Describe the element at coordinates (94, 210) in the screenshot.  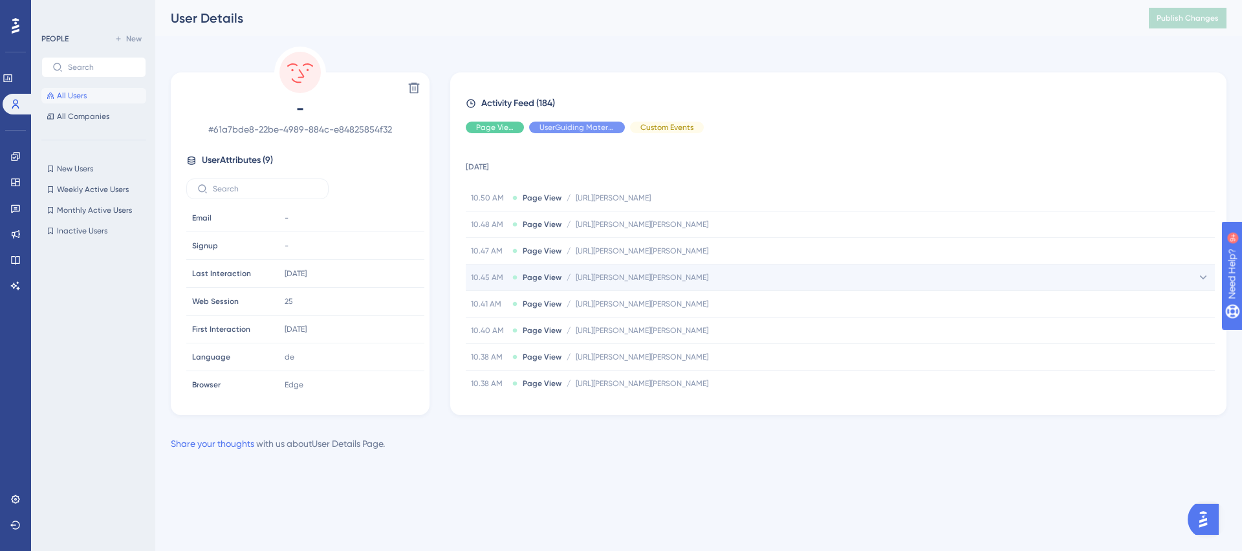
I see `span: Monthly Active Users` at that location.